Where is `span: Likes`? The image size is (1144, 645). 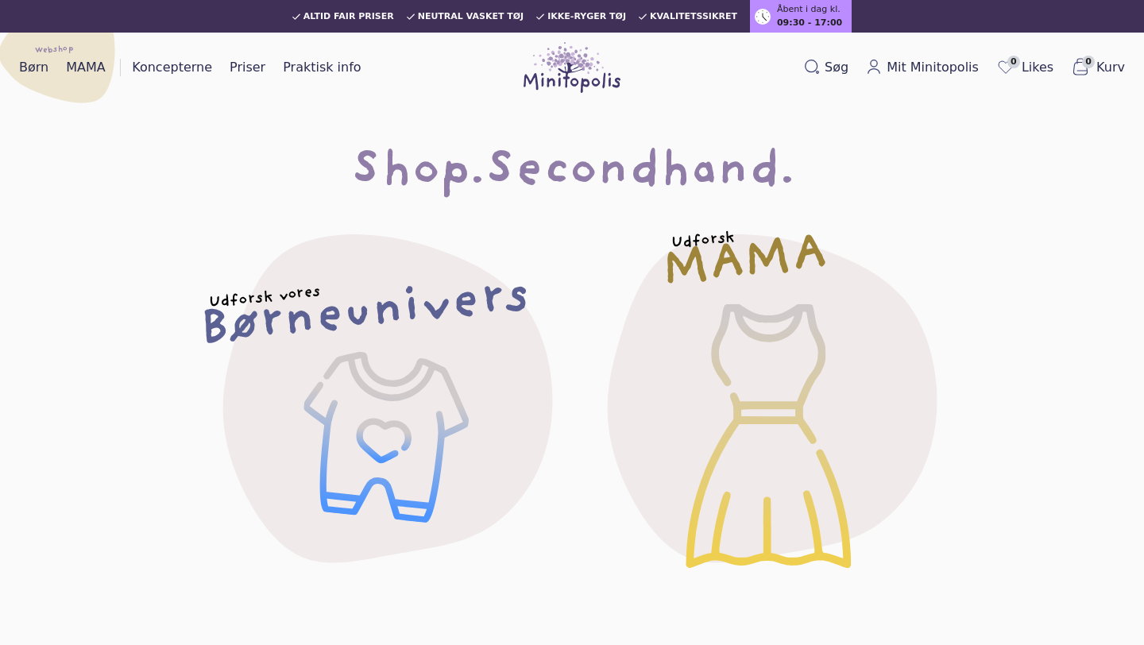 span: Likes is located at coordinates (1038, 68).